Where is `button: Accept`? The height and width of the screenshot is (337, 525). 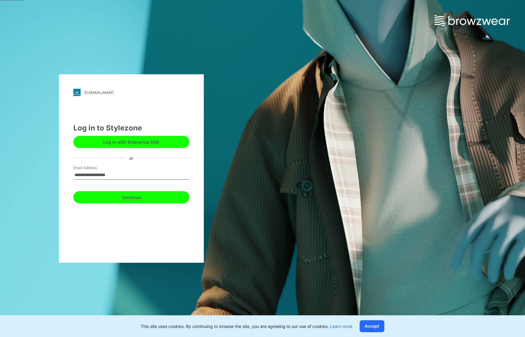 button: Accept is located at coordinates (372, 326).